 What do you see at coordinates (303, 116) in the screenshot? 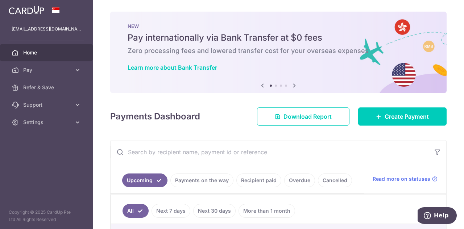
I see `a: Download Report` at bounding box center [303, 116].